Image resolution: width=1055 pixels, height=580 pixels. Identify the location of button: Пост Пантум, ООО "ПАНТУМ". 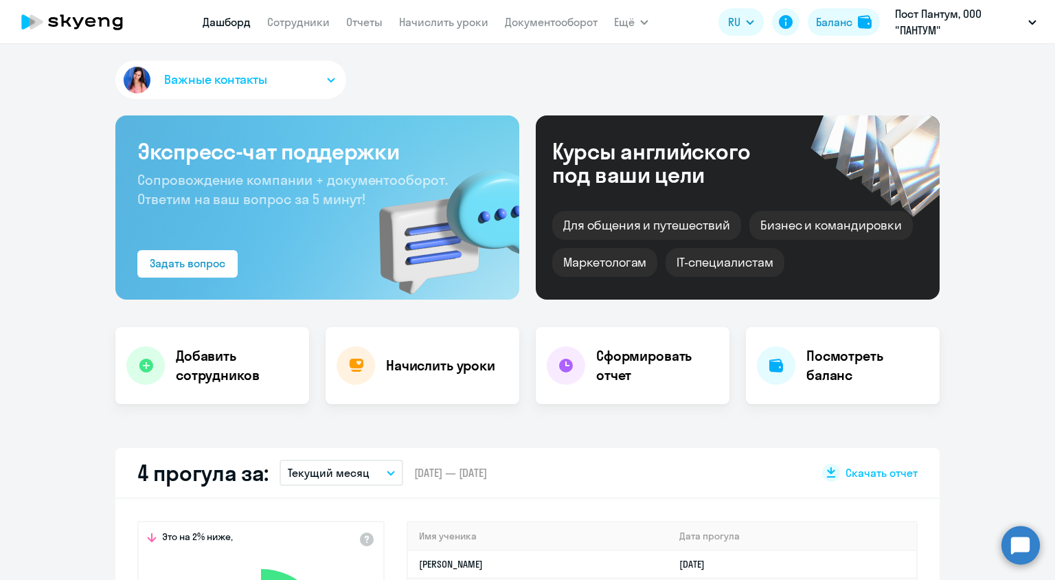
(966, 22).